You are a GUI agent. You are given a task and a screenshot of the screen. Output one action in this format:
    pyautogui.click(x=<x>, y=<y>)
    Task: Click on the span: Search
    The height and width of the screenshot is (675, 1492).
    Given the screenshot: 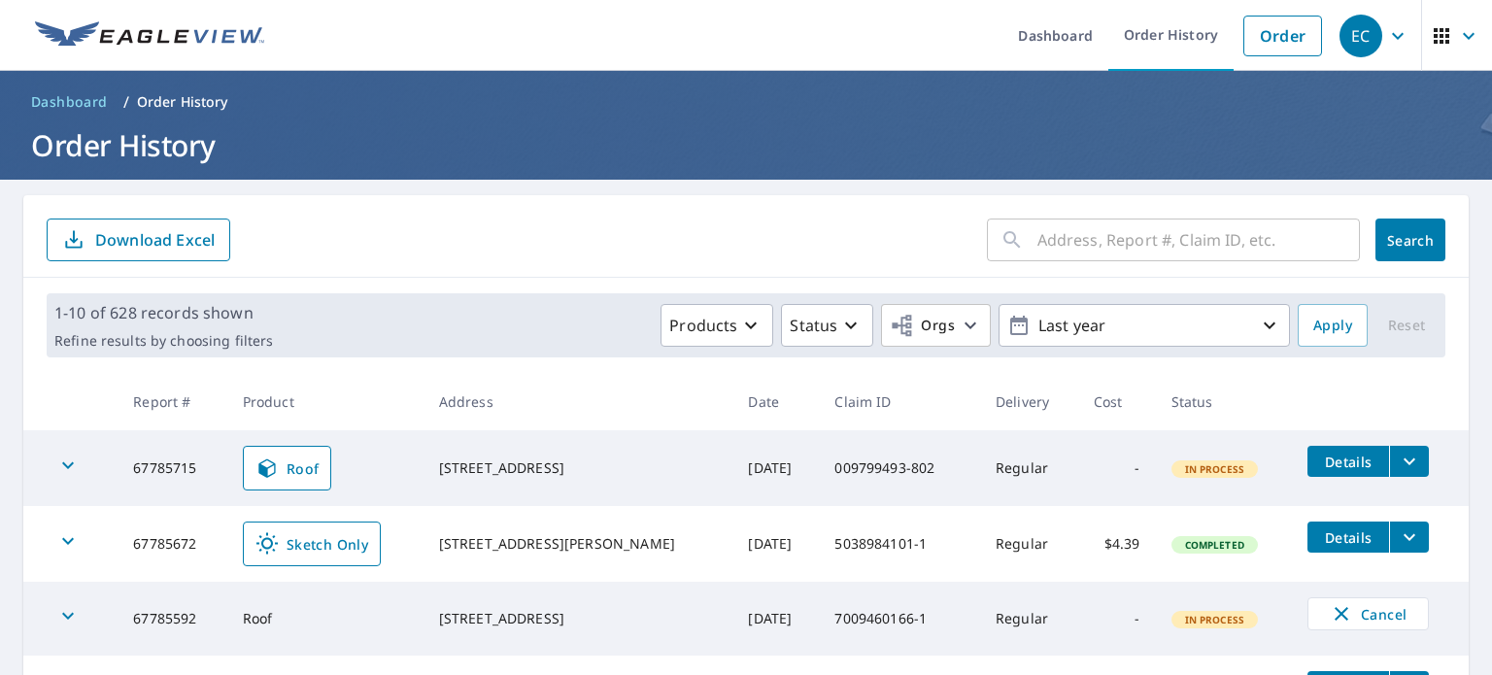 What is the action you would take?
    pyautogui.click(x=1410, y=240)
    